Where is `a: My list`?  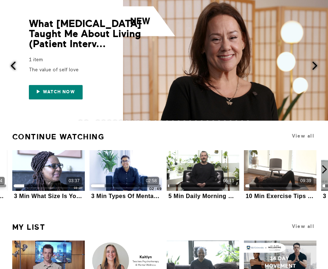 a: My list is located at coordinates (29, 227).